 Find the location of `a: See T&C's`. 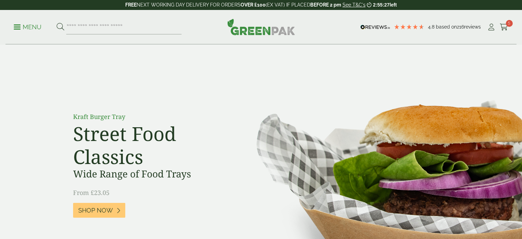

a: See T&C's is located at coordinates (354, 5).